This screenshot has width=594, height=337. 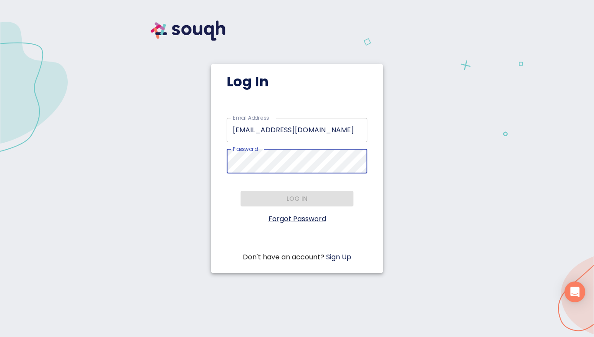 I want to click on a: Forgot Password, so click(x=297, y=219).